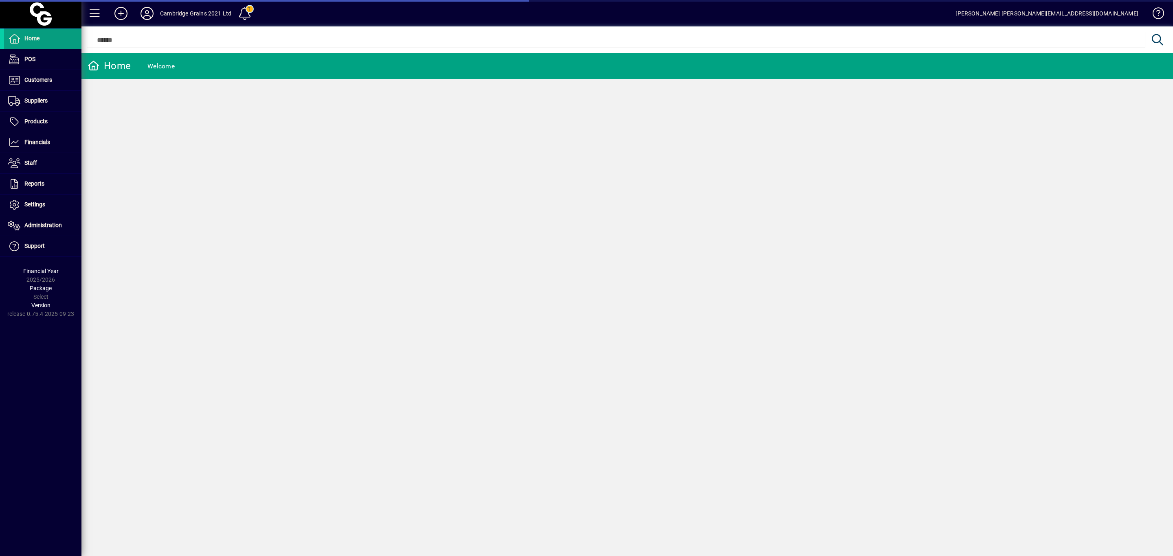 This screenshot has width=1173, height=556. I want to click on span: Customers, so click(38, 80).